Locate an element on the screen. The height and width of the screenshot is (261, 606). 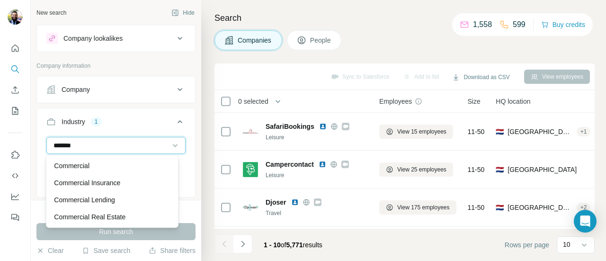
button: Clear is located at coordinates (50, 250).